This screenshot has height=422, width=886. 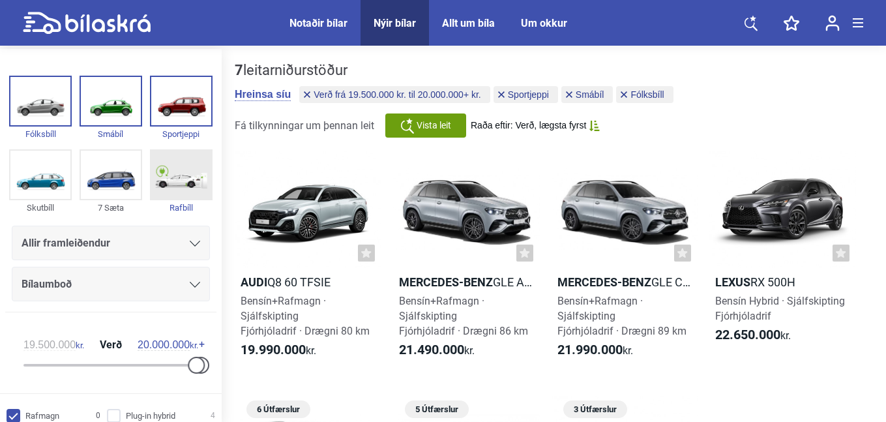 I want to click on a: Um okkur, so click(x=544, y=23).